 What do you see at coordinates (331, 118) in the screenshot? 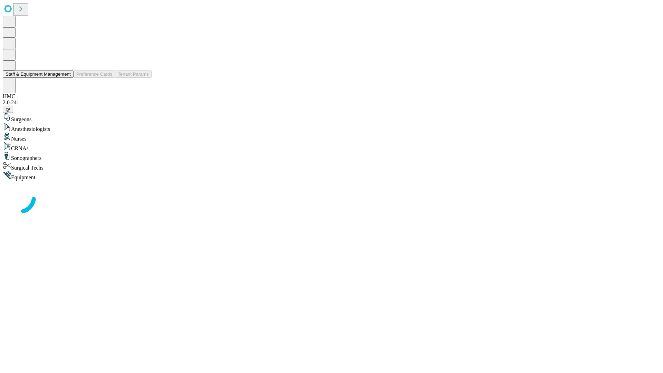
I see `div: Surgeons` at bounding box center [331, 118].